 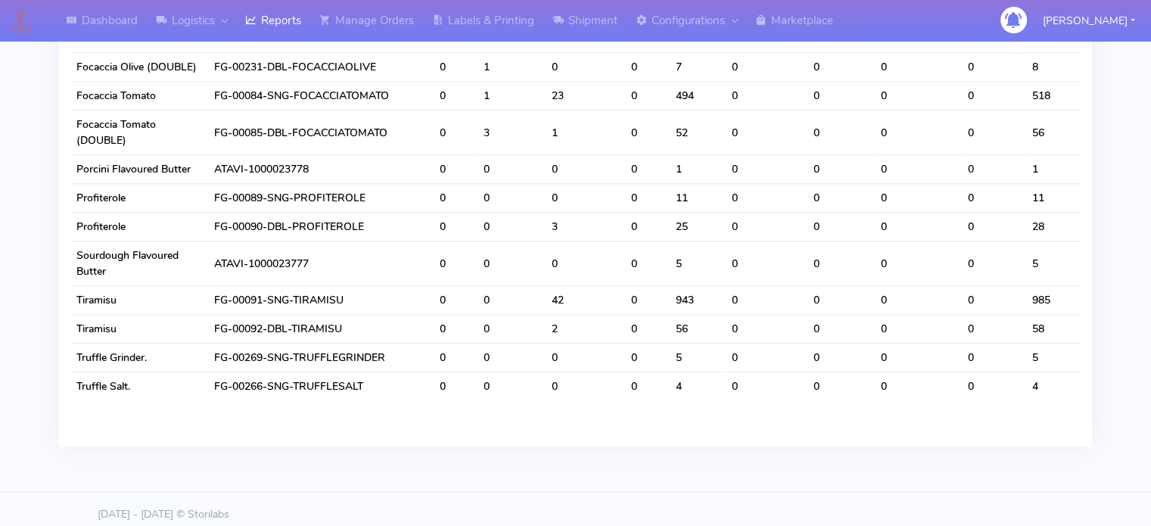 I want to click on td: FG-00090-DBL-PROFITEROLE, so click(x=321, y=226).